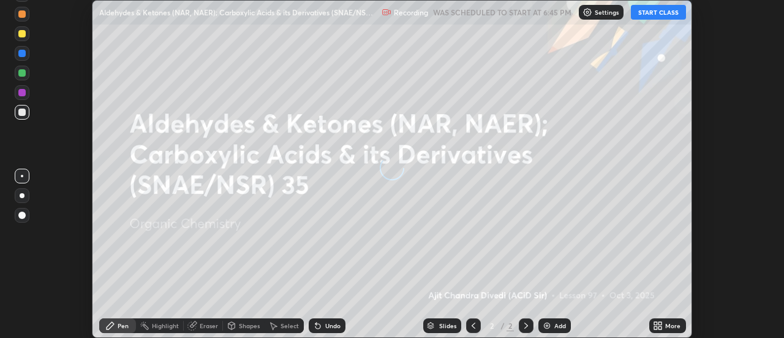  What do you see at coordinates (448, 325) in the screenshot?
I see `div: Slides` at bounding box center [448, 325].